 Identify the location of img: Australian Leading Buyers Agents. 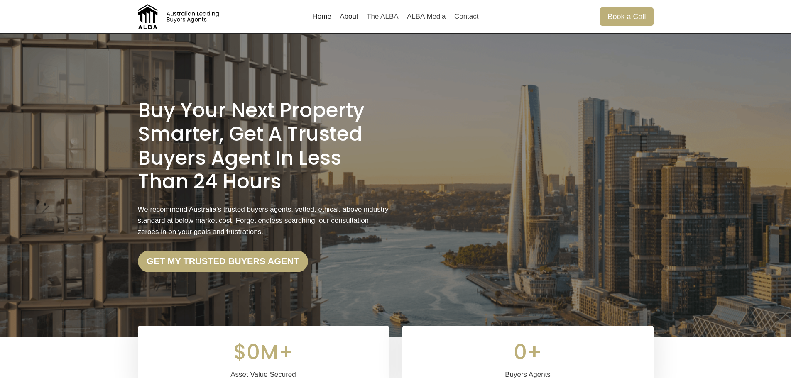
(179, 17).